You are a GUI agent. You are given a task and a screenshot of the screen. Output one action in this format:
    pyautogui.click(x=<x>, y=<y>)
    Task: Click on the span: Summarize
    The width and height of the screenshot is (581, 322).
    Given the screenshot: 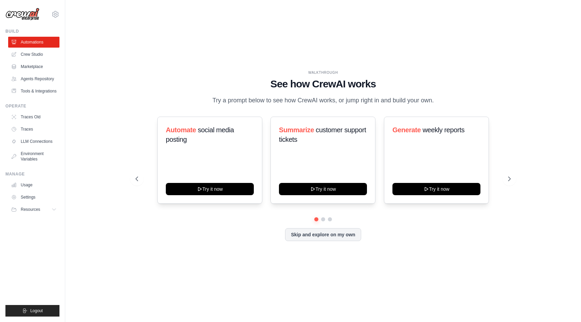 What is the action you would take?
    pyautogui.click(x=297, y=130)
    